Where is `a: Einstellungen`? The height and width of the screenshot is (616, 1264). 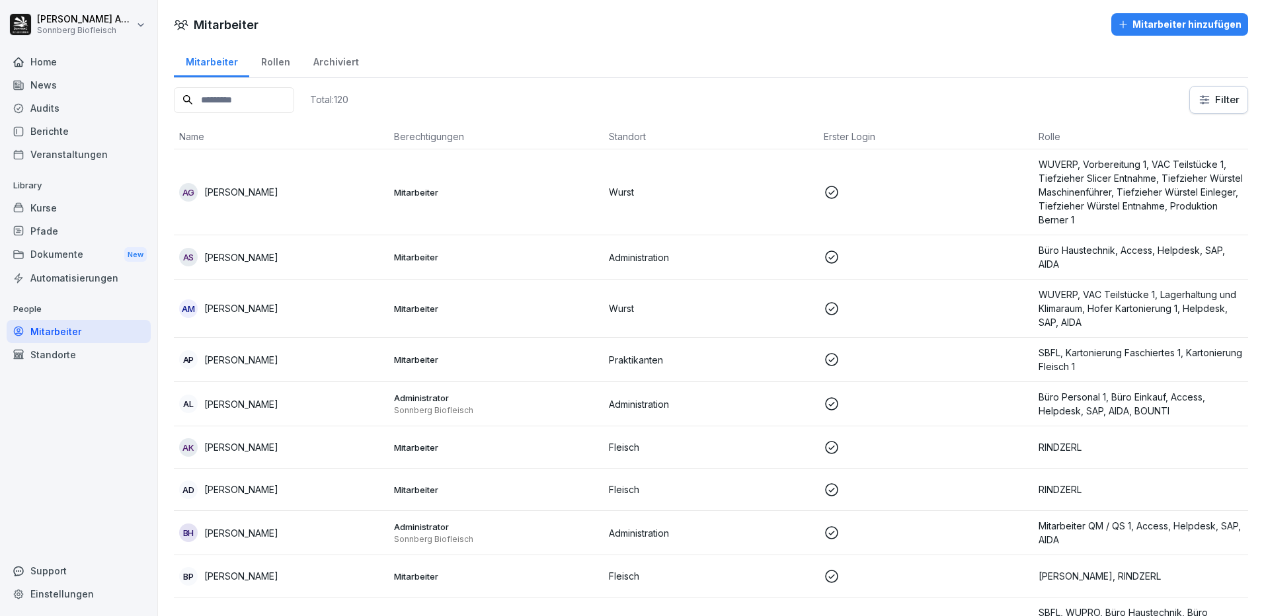
a: Einstellungen is located at coordinates (79, 594).